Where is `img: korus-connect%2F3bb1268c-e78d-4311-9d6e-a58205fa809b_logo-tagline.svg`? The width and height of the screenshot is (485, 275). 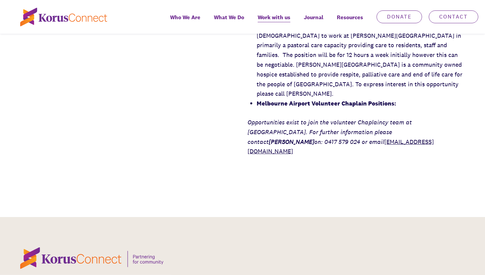 img: korus-connect%2F3bb1268c-e78d-4311-9d6e-a58205fa809b_logo-tagline.svg is located at coordinates (92, 258).